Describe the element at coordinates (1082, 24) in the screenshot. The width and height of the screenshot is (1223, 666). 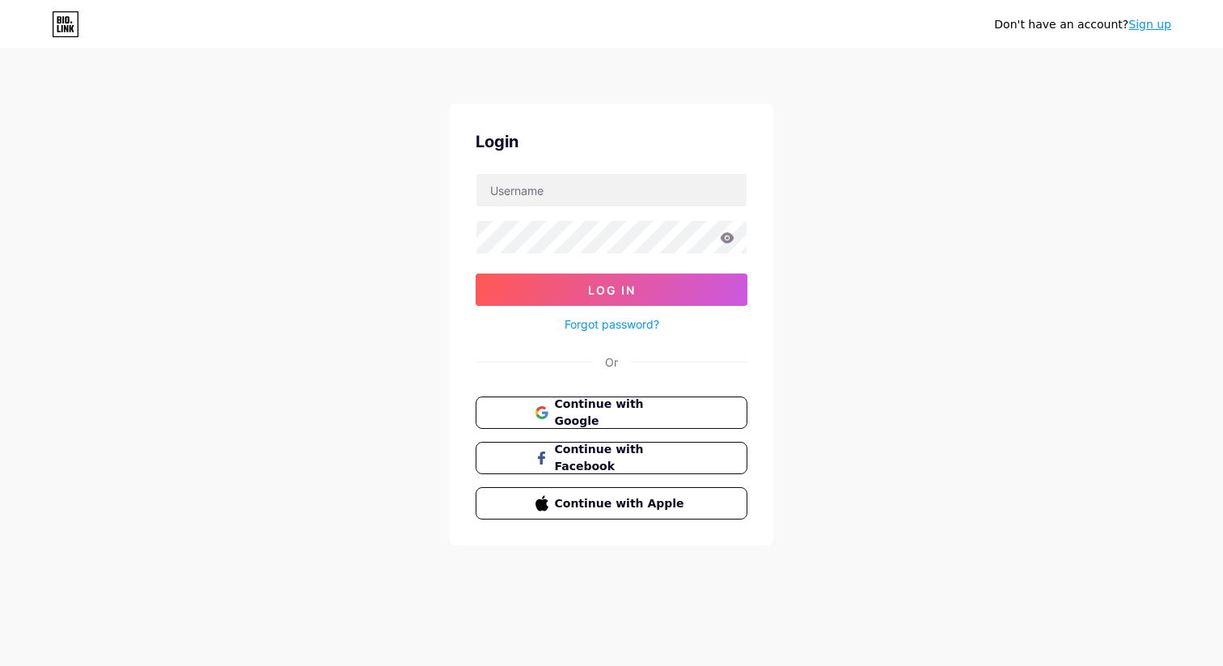
I see `div: Don't have an account?` at that location.